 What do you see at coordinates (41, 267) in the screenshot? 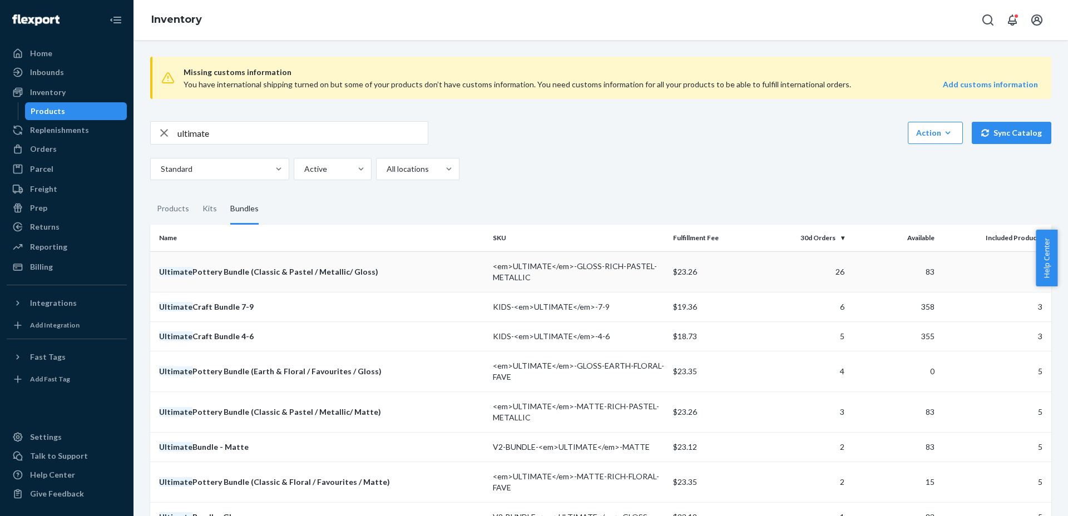
I see `div: Billing` at bounding box center [41, 267].